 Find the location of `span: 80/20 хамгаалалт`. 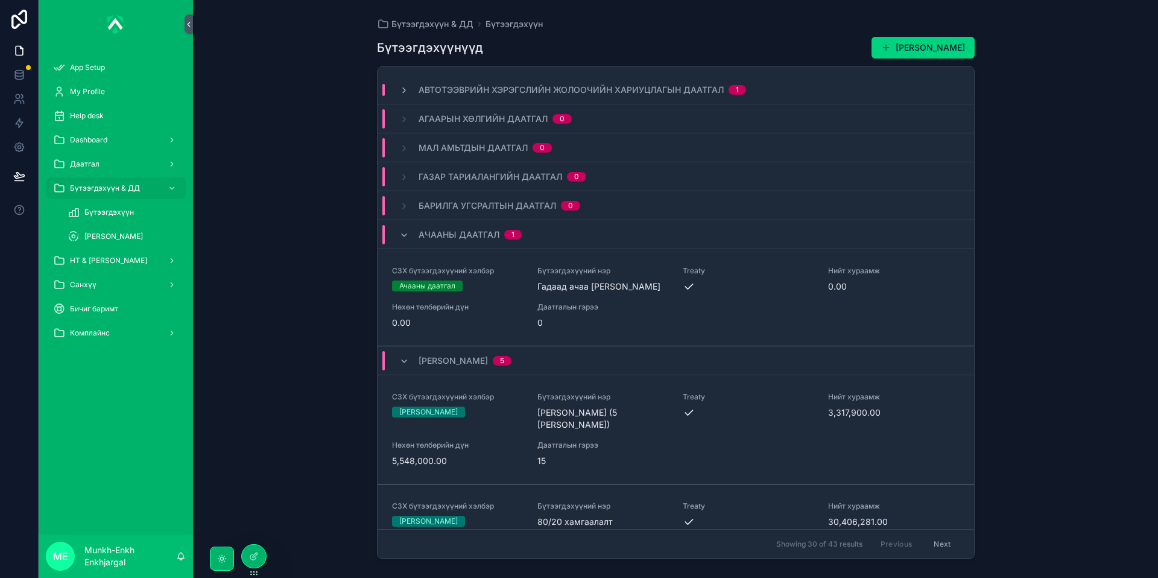

span: 80/20 хамгаалалт is located at coordinates (602, 522).